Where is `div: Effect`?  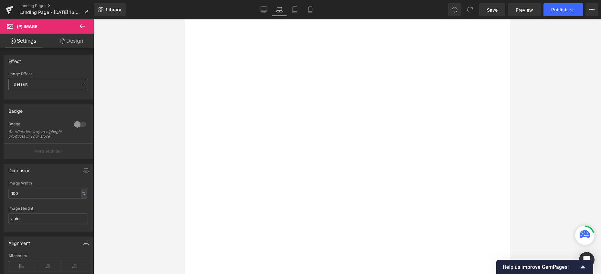
div: Effect is located at coordinates (15, 59).